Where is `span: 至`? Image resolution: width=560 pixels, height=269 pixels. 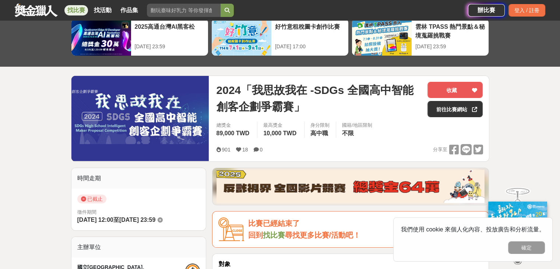 span: 至 is located at coordinates (116, 220).